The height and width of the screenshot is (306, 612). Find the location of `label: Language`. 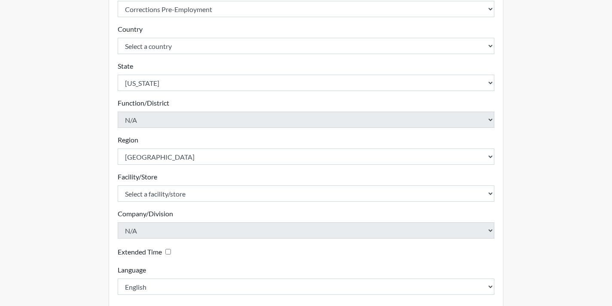

label: Language is located at coordinates (132, 270).